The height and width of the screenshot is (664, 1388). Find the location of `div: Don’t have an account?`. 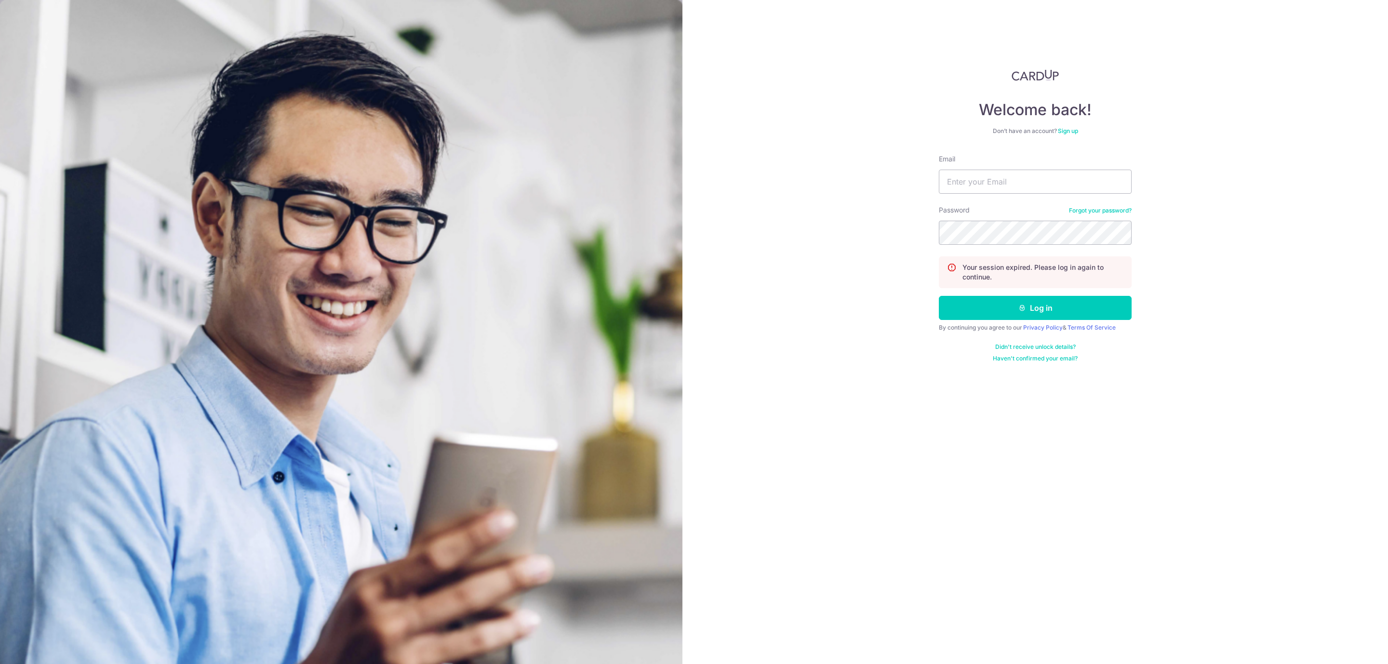

div: Don’t have an account? is located at coordinates (1035, 131).